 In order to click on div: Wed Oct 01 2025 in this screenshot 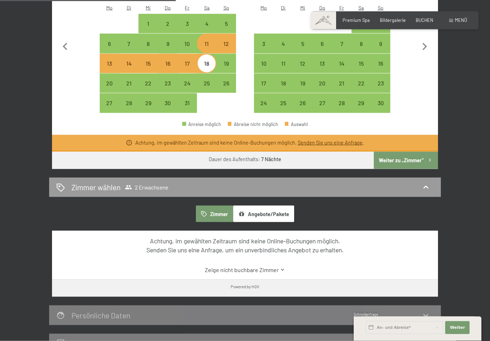, I will do `click(148, 24)`.